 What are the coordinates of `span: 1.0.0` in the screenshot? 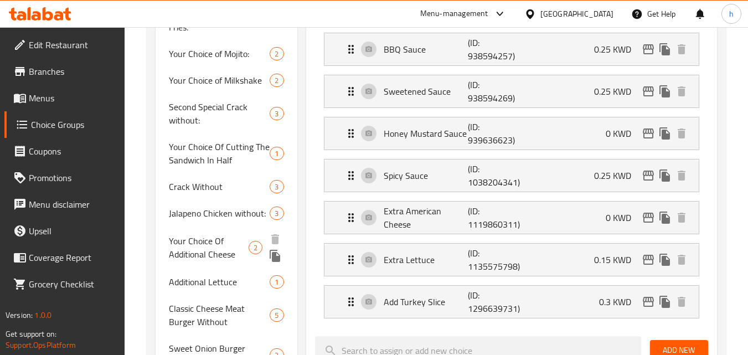 It's located at (43, 315).